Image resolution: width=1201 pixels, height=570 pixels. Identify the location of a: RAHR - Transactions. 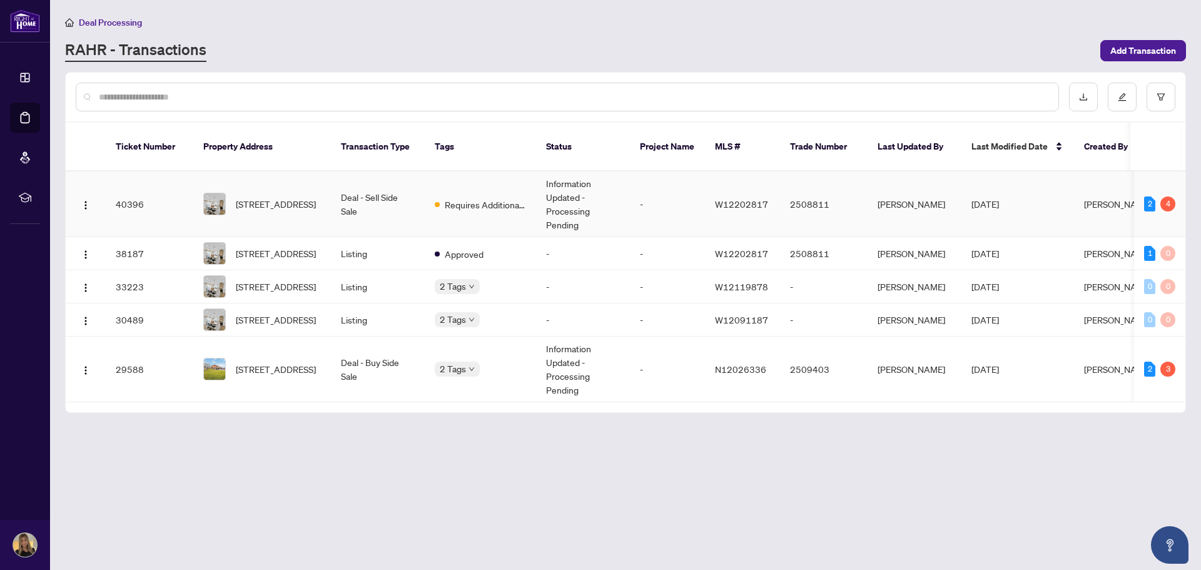
(136, 51).